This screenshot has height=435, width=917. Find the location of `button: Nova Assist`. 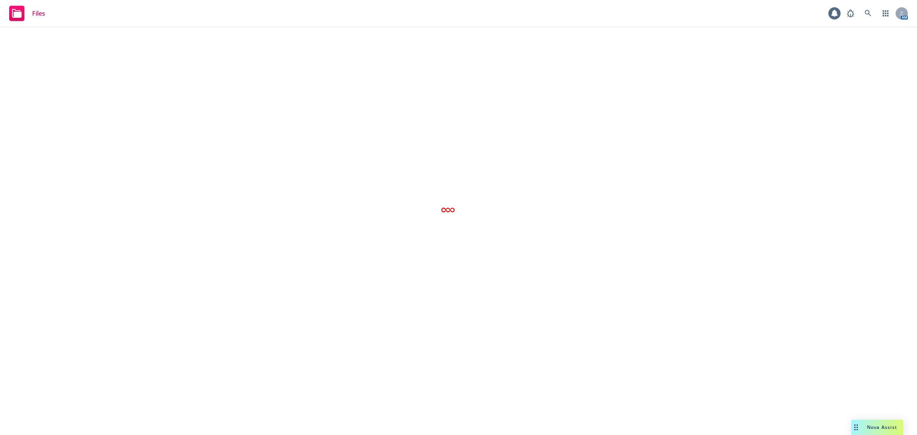

button: Nova Assist is located at coordinates (877, 427).